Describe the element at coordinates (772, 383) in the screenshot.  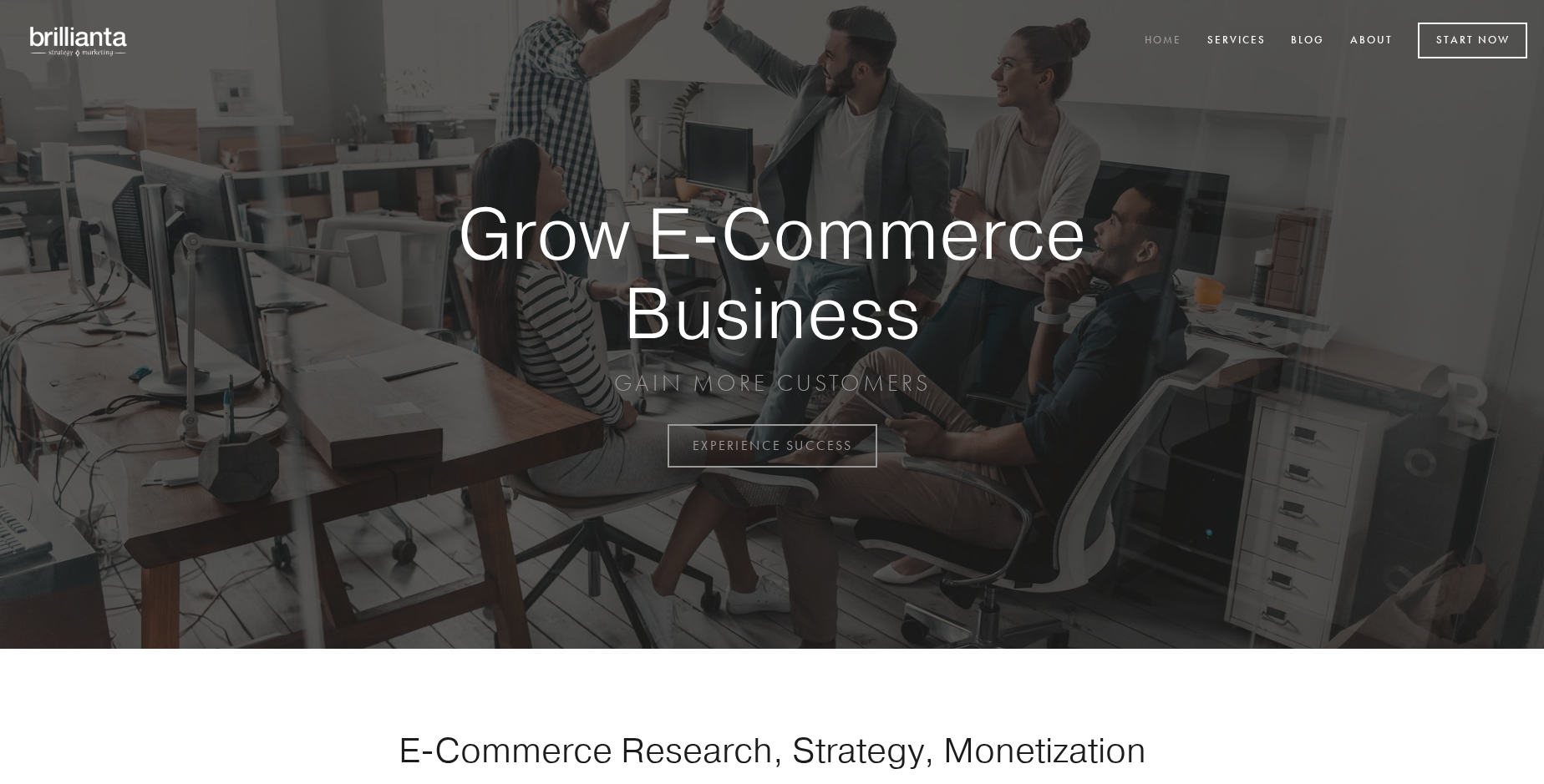
I see `p: GAIN MORE CUSTOMERS` at that location.